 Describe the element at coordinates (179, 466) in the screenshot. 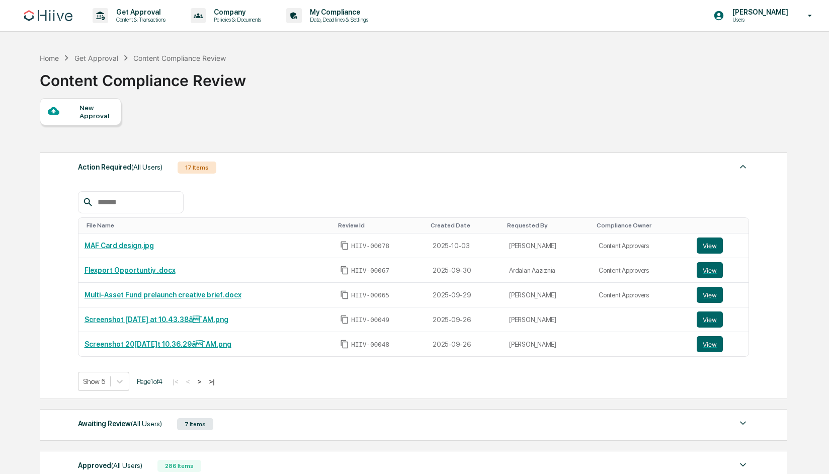

I see `div: 286 Items` at that location.